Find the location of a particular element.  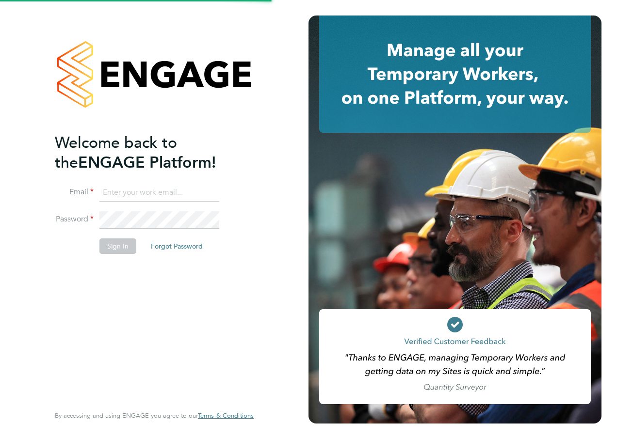

span: Welcome back to the is located at coordinates (116, 153).